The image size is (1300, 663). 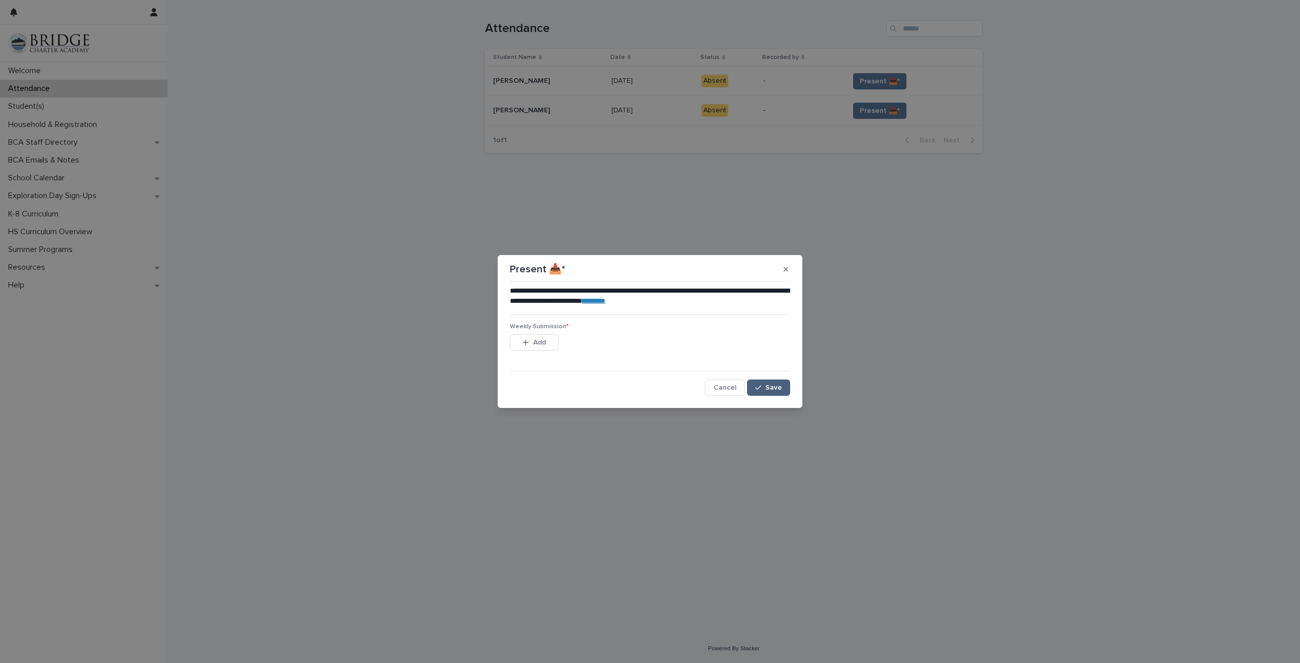 I want to click on span: Save, so click(x=773, y=387).